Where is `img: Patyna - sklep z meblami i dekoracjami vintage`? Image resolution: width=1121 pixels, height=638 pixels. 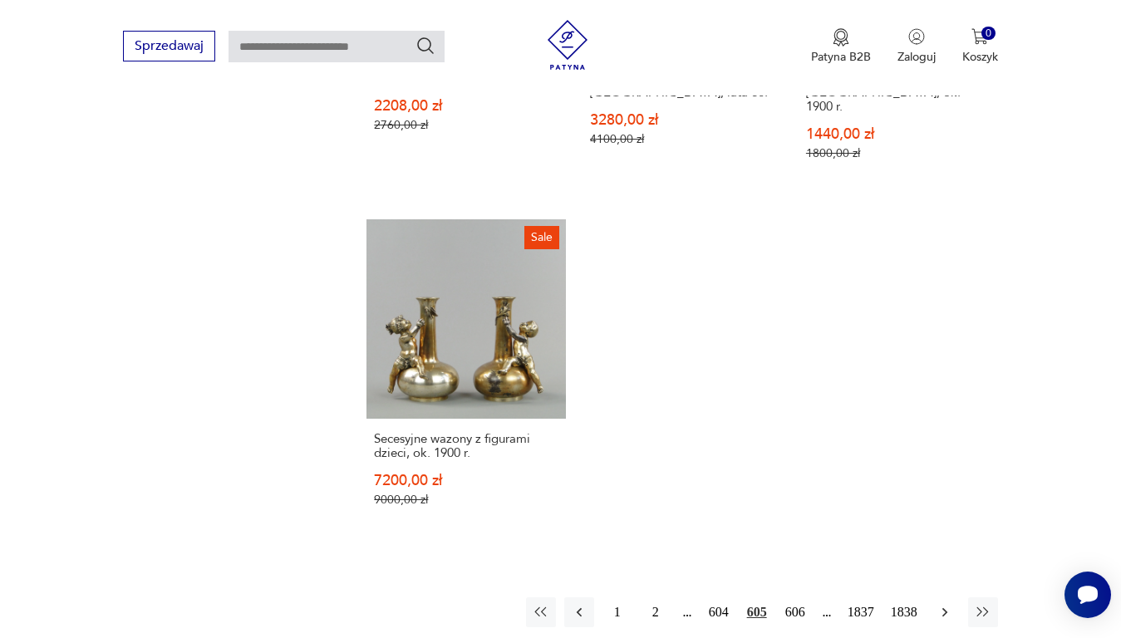
img: Patyna - sklep z meblami i dekoracjami vintage is located at coordinates (568, 45).